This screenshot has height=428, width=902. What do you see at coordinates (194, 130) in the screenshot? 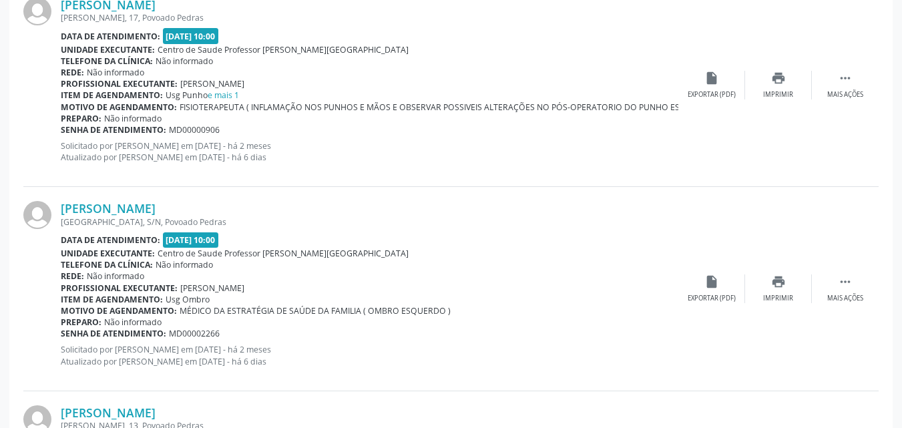
I see `span: MD00000906` at bounding box center [194, 130].